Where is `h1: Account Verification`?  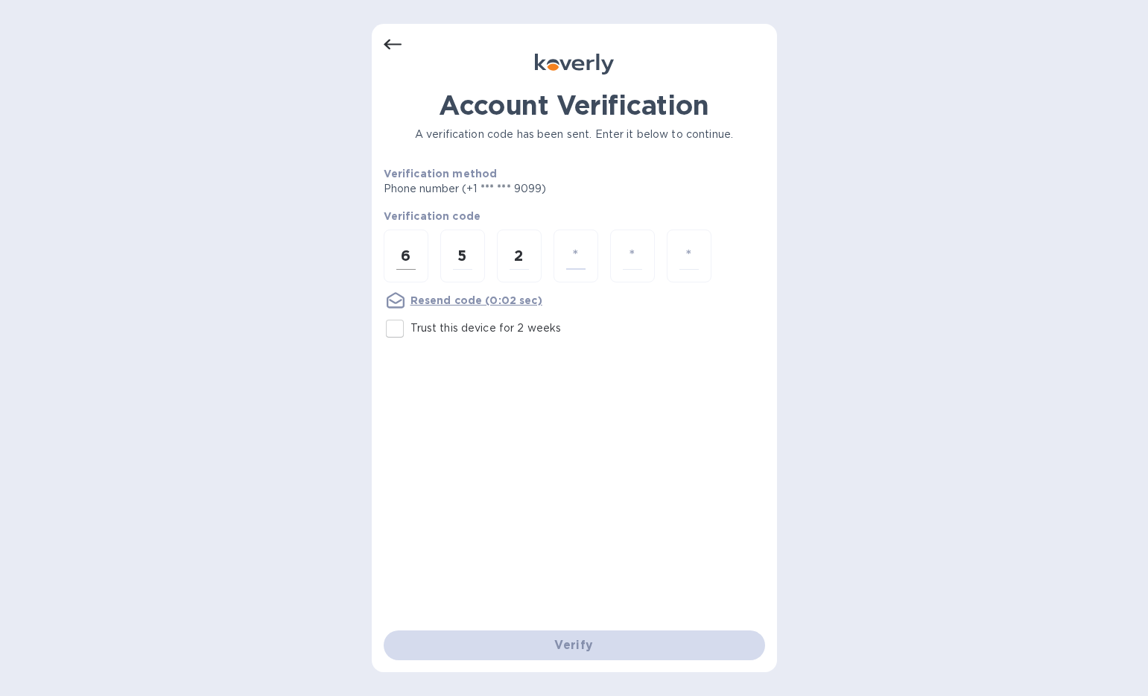 h1: Account Verification is located at coordinates (575, 105).